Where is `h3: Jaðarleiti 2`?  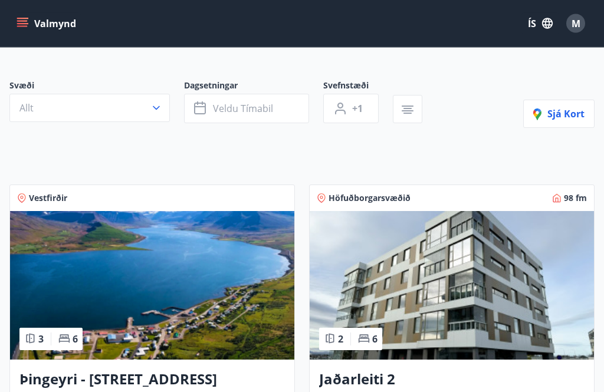 h3: Jaðarleiti 2 is located at coordinates (452, 381).